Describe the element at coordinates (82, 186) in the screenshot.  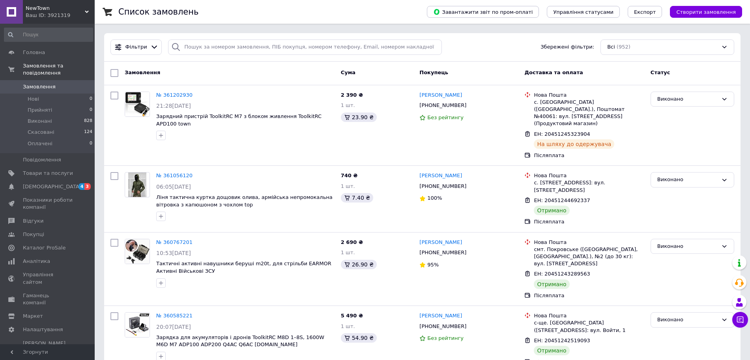
I see `span: 4` at that location.